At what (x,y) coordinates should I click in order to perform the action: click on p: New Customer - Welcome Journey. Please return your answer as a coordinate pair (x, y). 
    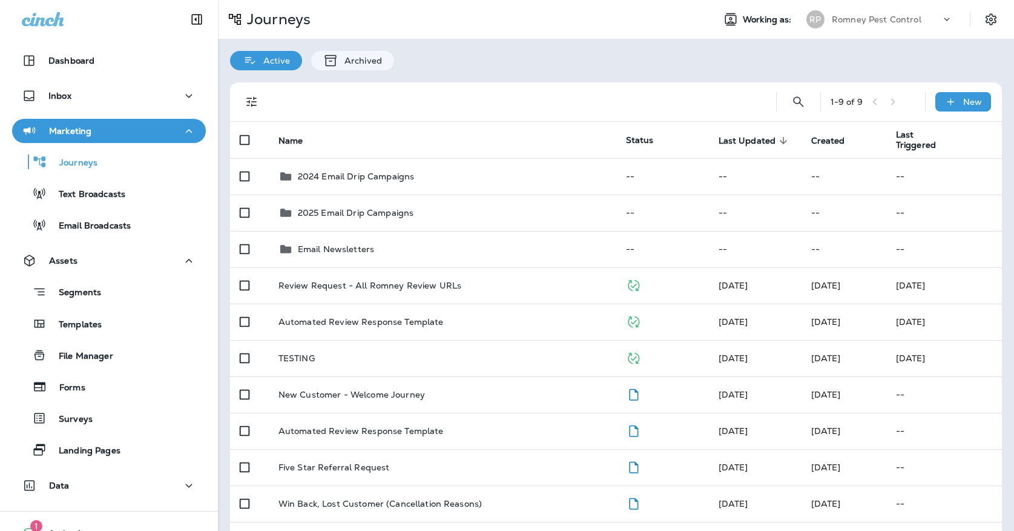
    Looking at the image, I should click on (352, 394).